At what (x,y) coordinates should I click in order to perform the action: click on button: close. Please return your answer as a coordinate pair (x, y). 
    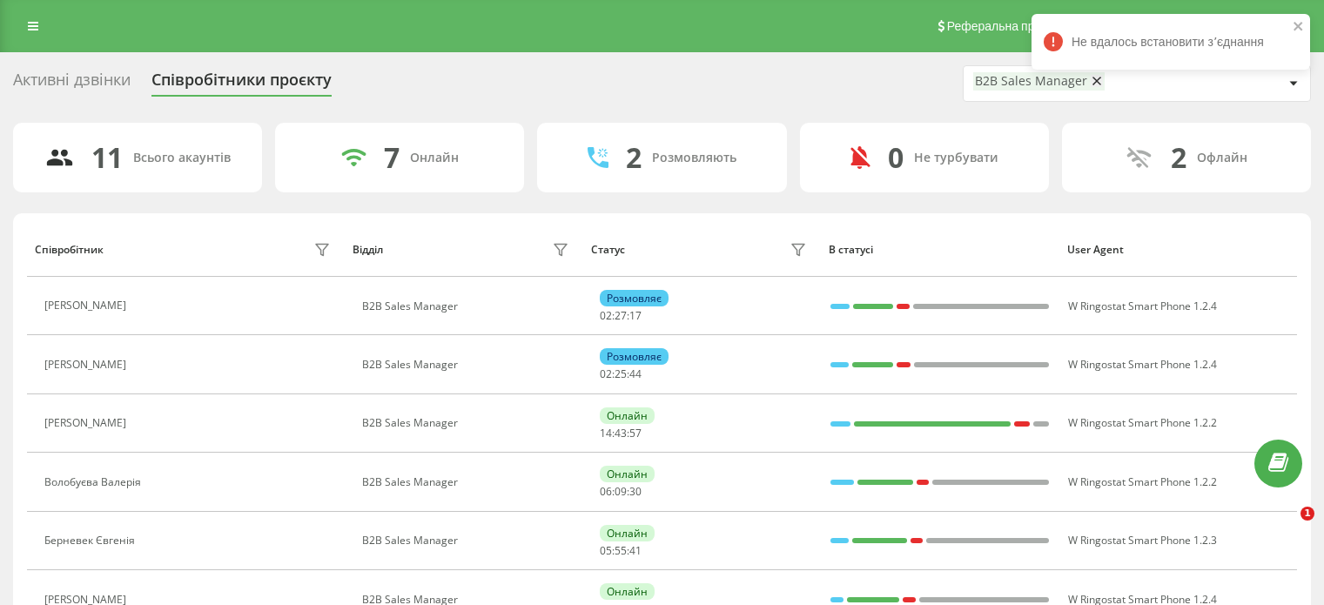
    Looking at the image, I should click on (1298, 27).